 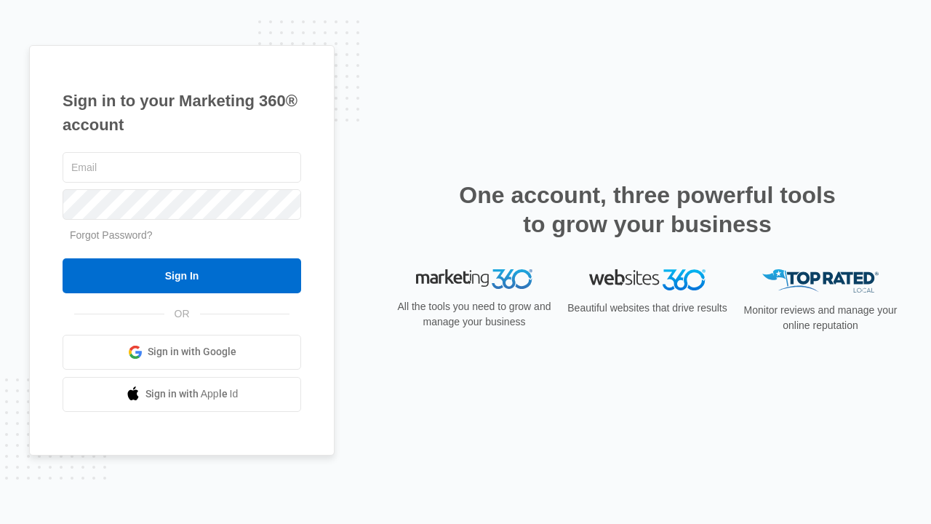 What do you see at coordinates (182, 313) in the screenshot?
I see `span: OR` at bounding box center [182, 313].